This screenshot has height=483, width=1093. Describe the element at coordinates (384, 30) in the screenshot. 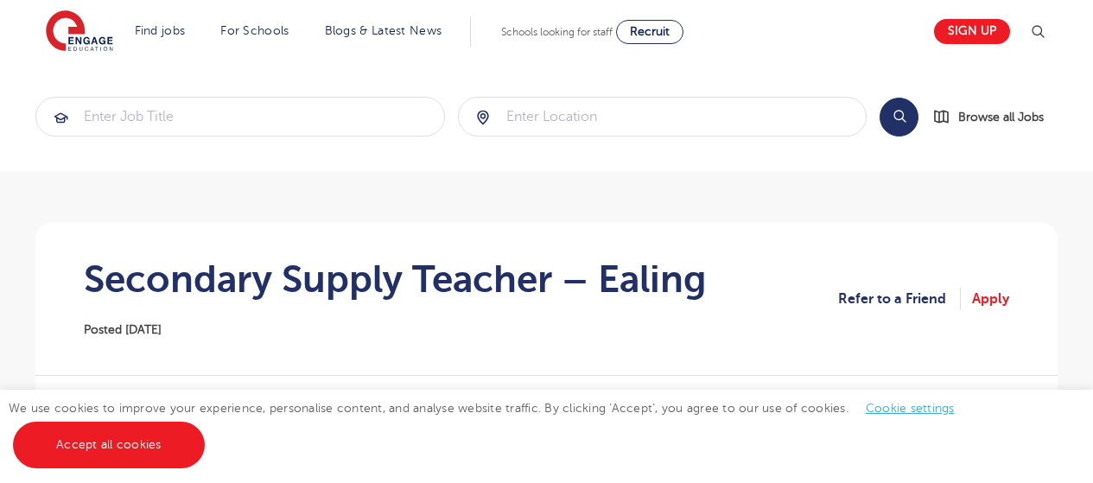

I see `a: Blogs & Latest News` at that location.